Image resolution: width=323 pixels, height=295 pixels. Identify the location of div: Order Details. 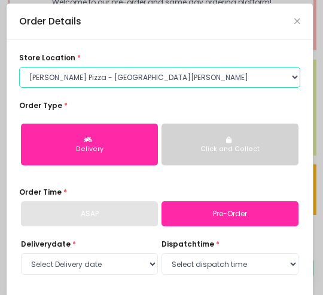
(50, 22).